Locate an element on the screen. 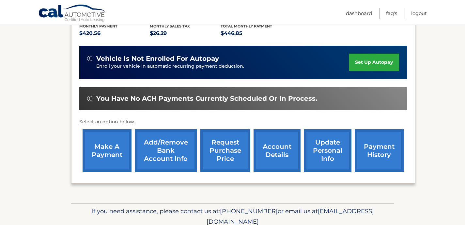 The height and width of the screenshot is (225, 465). a: payment history is located at coordinates (379, 150).